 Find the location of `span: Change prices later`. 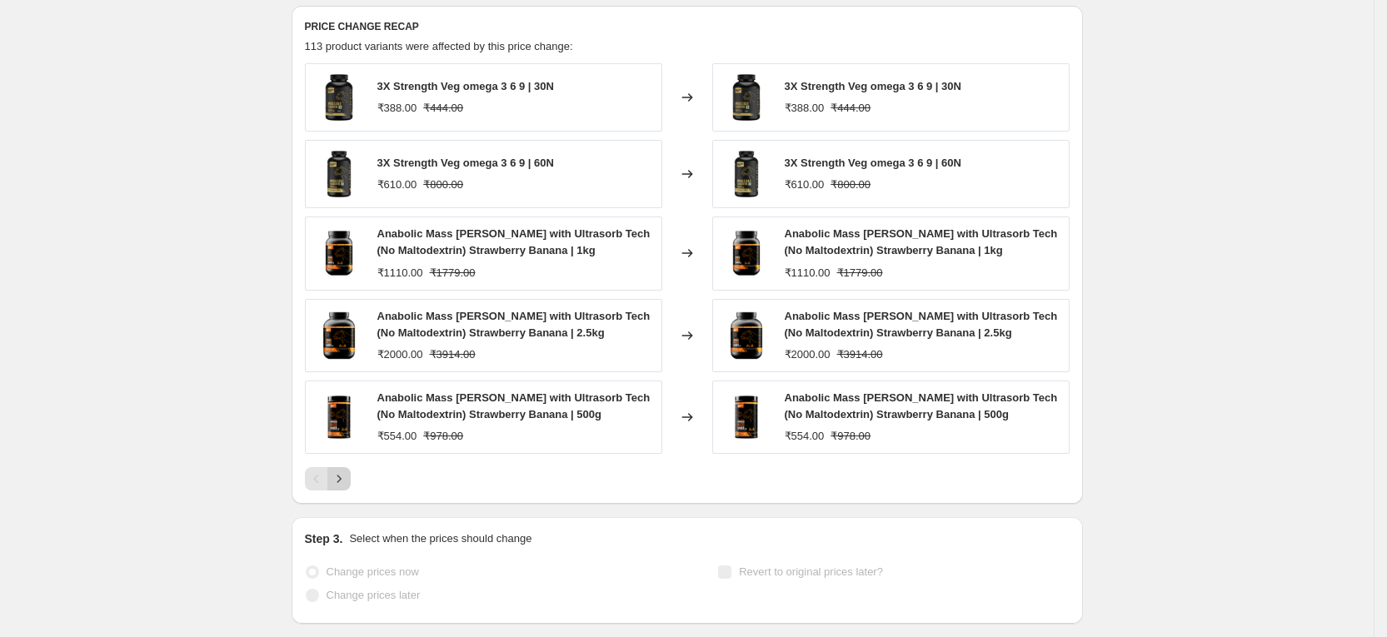

span: Change prices later is located at coordinates (373, 595).